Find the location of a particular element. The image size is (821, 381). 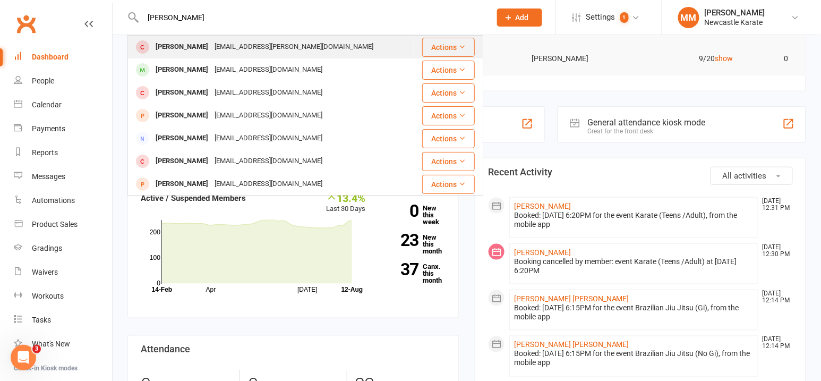

div: Messages is located at coordinates (48, 176).